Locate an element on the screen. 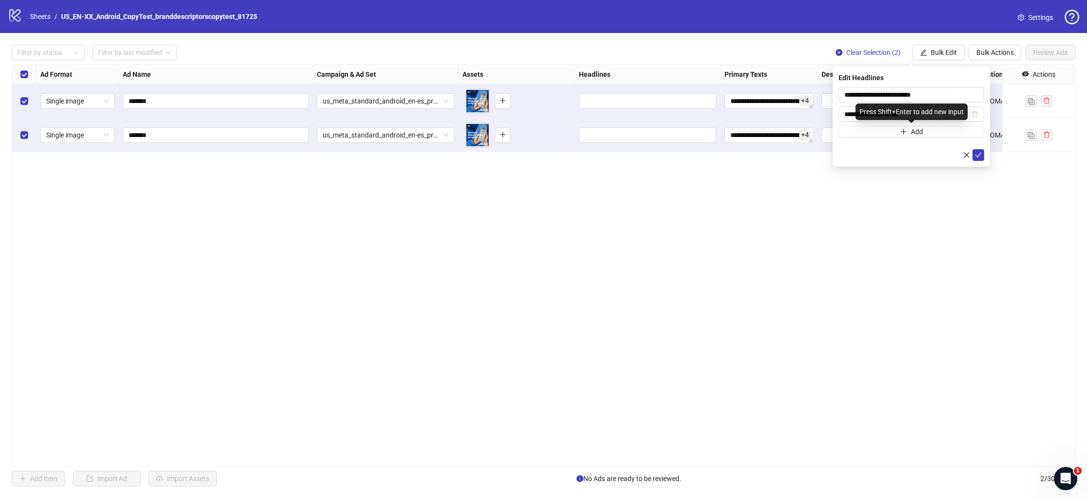  div: Edit Headlines is located at coordinates (912, 78).